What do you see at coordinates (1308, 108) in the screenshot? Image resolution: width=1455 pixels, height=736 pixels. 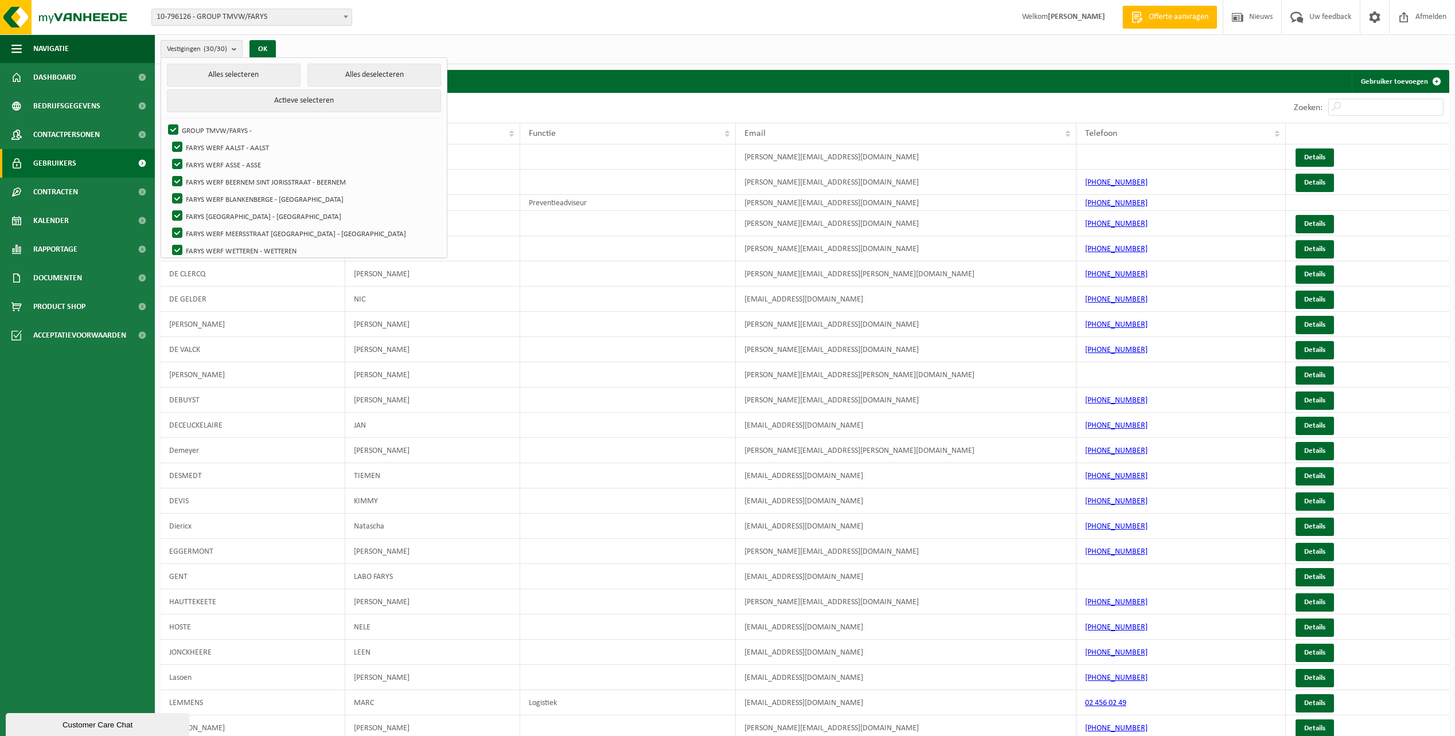 I see `label: Zoeken:` at bounding box center [1308, 108].